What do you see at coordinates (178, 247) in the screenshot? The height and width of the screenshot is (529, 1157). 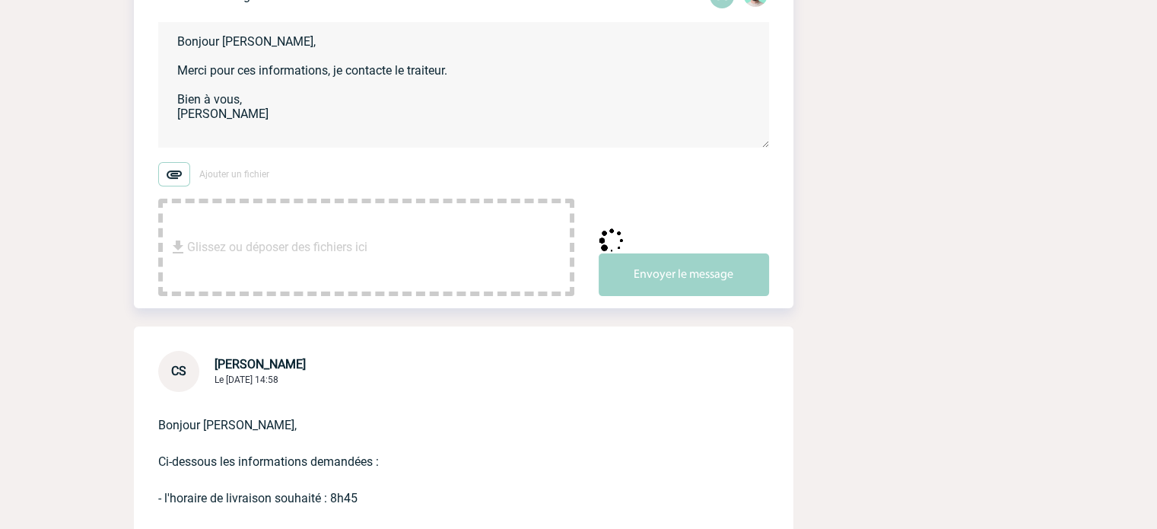 I see `img: file_download.svg` at bounding box center [178, 247].